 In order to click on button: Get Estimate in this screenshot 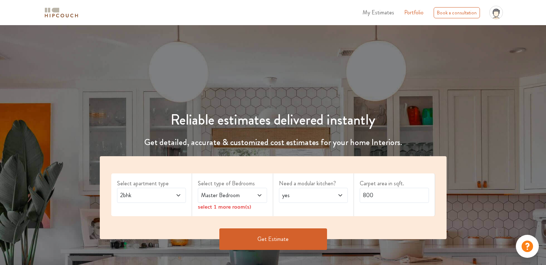, I will do `click(273, 239)`.